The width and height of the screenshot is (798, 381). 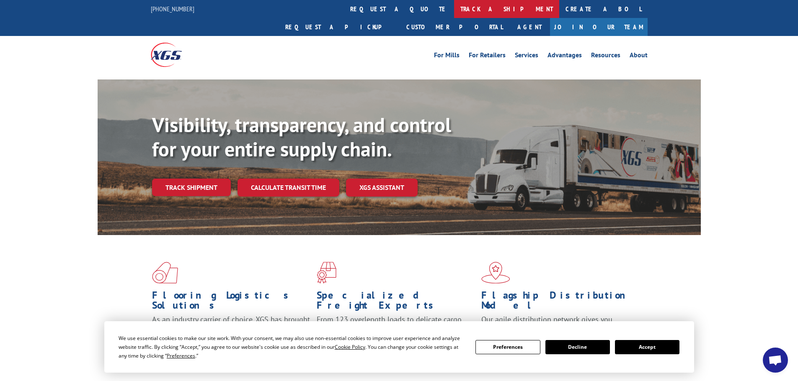 I want to click on button: Accept, so click(x=647, y=347).